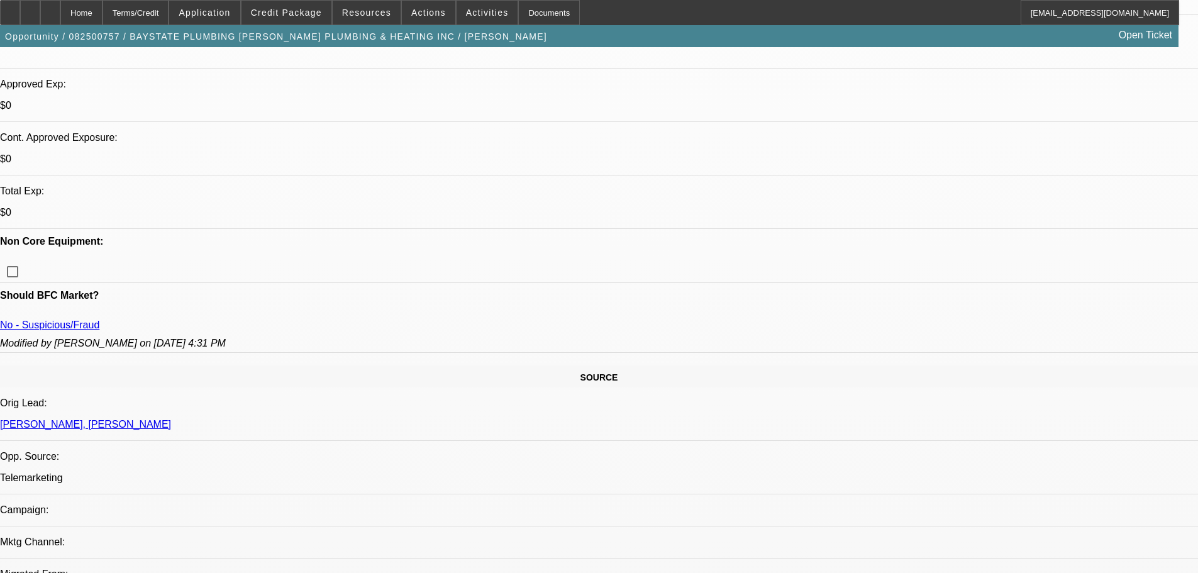 Image resolution: width=1198 pixels, height=573 pixels. What do you see at coordinates (487, 13) in the screenshot?
I see `button: Activities` at bounding box center [487, 13].